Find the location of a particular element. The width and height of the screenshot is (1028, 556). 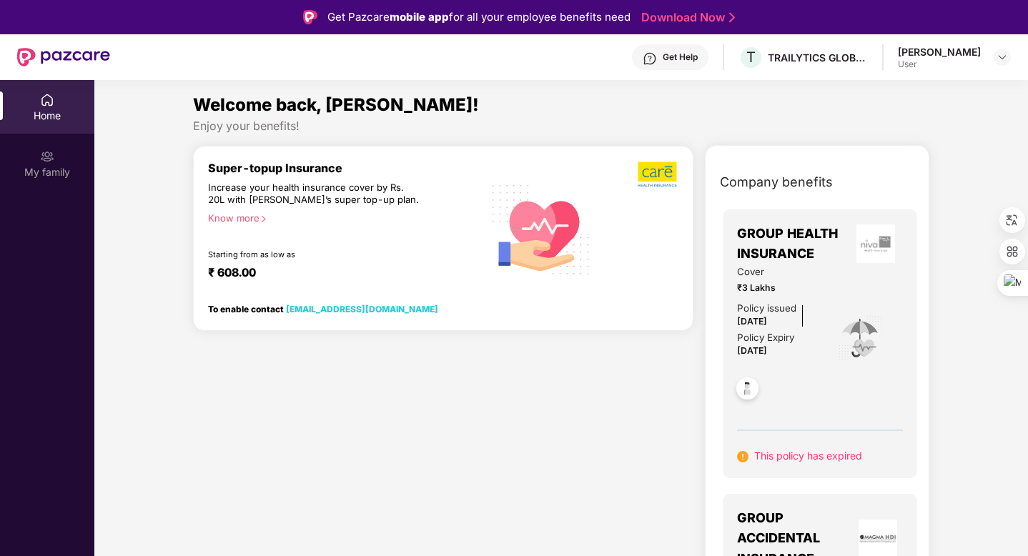

span: right is located at coordinates (263, 219).